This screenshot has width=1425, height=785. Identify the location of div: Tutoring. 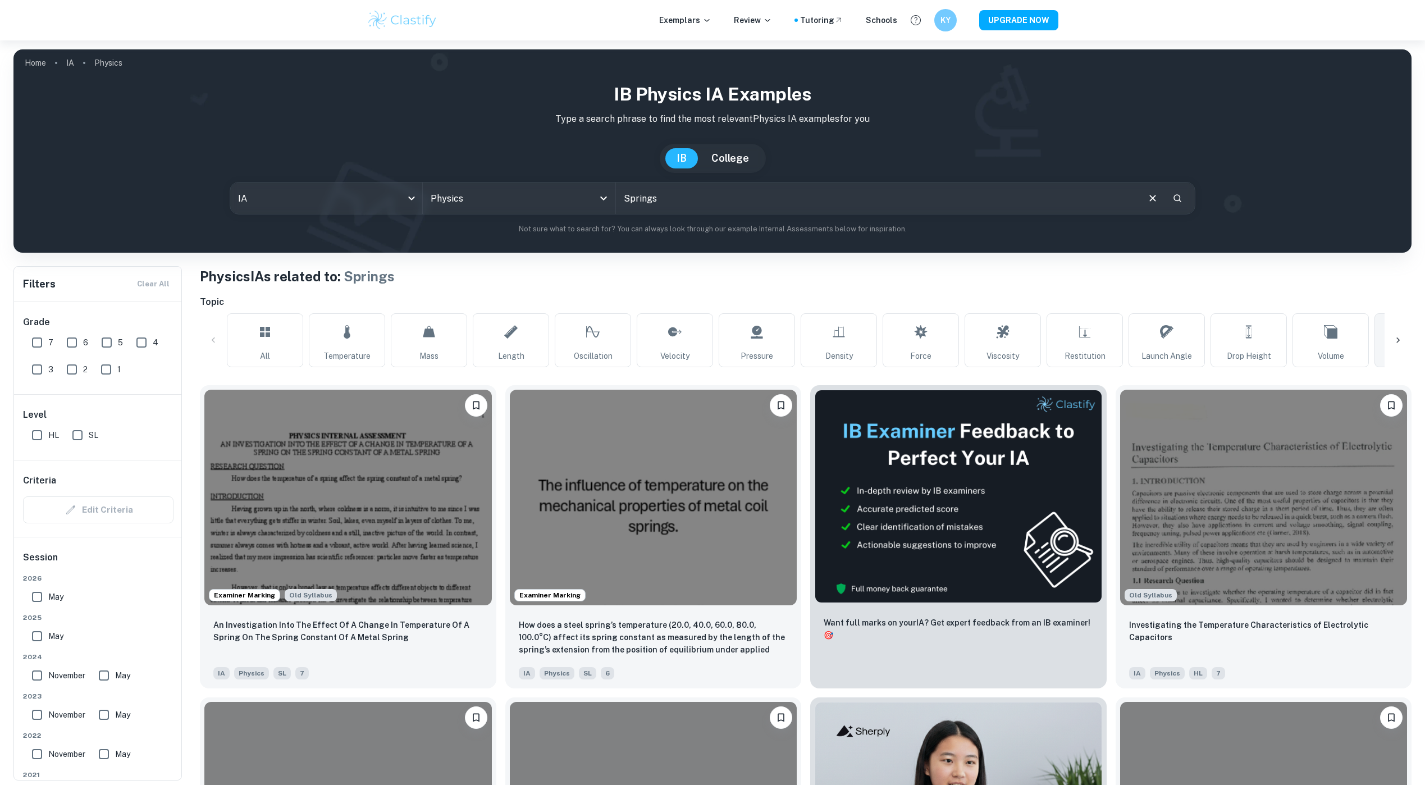
(822, 20).